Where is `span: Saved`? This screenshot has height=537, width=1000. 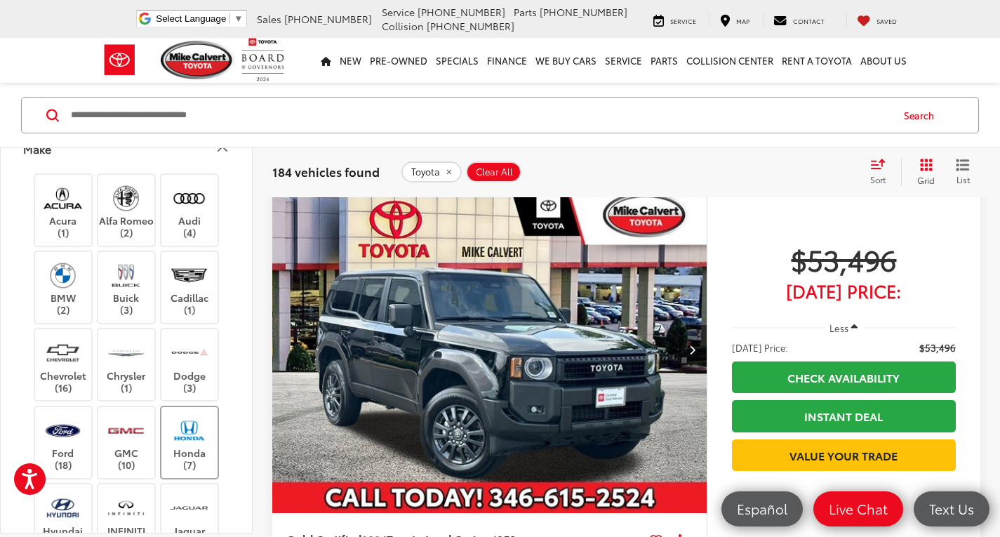
span: Saved is located at coordinates (887, 20).